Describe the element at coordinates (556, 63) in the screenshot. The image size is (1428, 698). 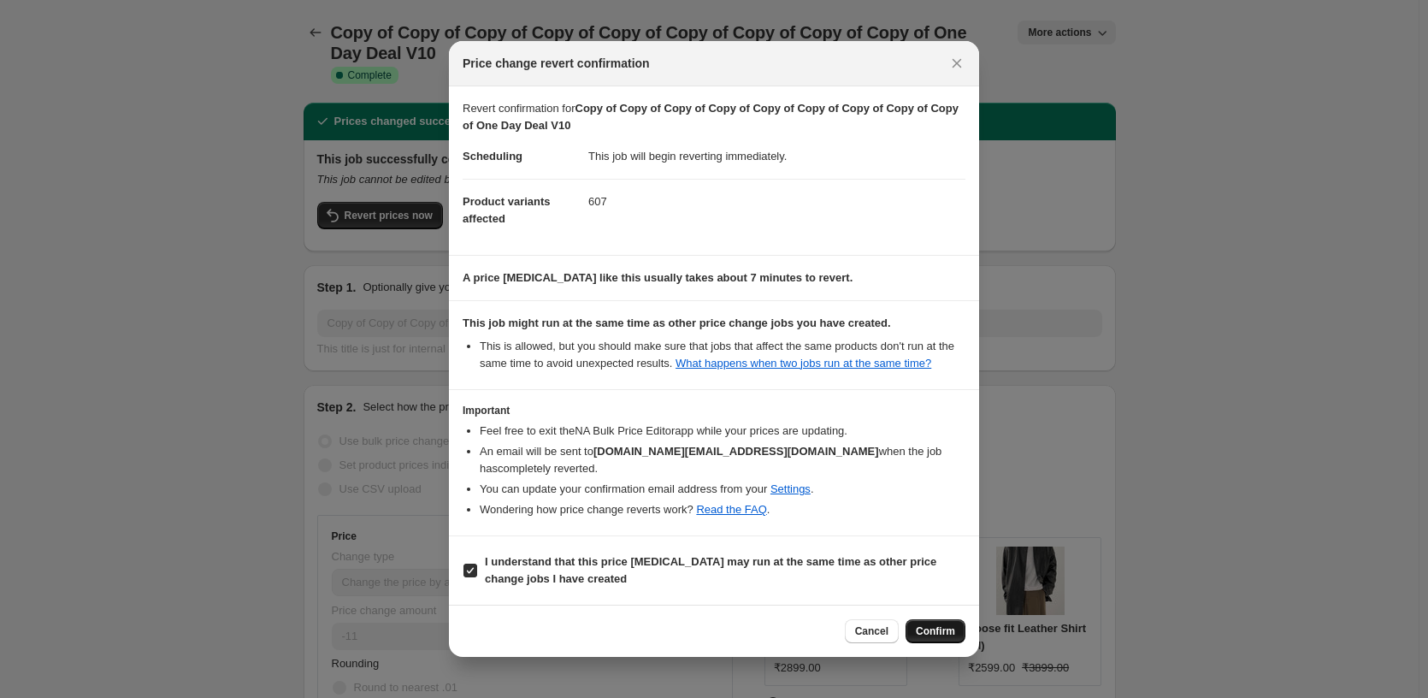
I see `span: Price change revert confirmation` at that location.